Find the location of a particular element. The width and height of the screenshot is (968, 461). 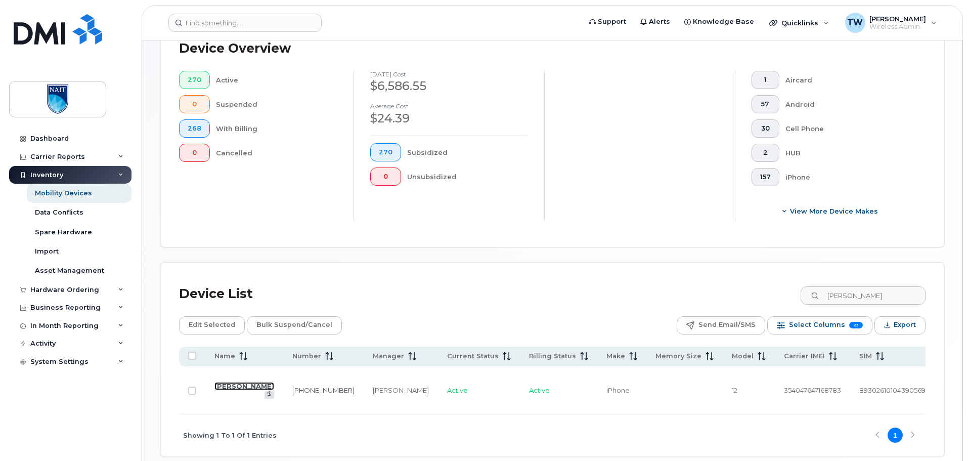

a: Support is located at coordinates (607, 22).